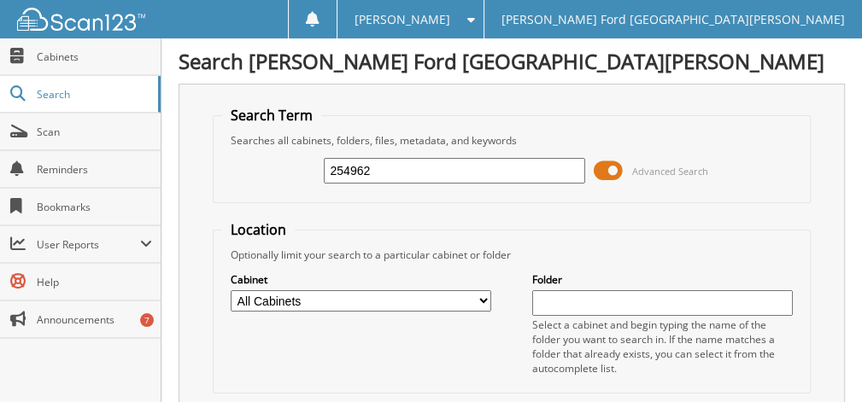 This screenshot has height=402, width=862. I want to click on div: Select a cabinet and begin typing the name of the folder you want to search in. If the name match..., so click(662, 347).